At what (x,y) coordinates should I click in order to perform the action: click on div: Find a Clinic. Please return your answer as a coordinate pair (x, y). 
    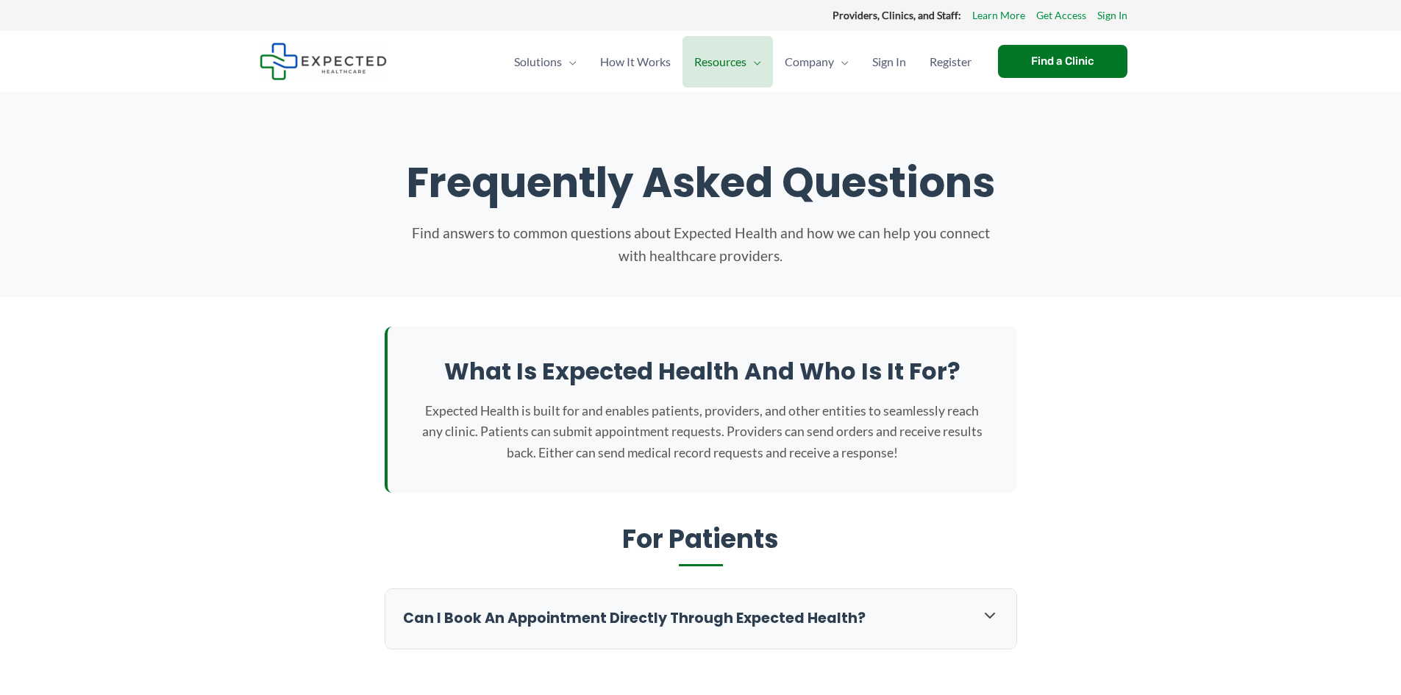
    Looking at the image, I should click on (1063, 61).